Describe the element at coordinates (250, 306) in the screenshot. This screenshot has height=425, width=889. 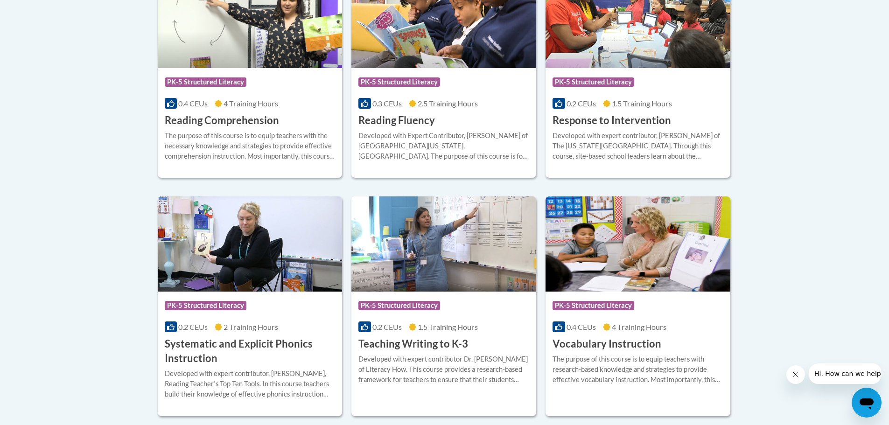
I see `a: Course LogoPK-5 Structured Literacy0.2 CEUs2 Training Hours Systematic and Explicit Phonics Instr...` at that location.